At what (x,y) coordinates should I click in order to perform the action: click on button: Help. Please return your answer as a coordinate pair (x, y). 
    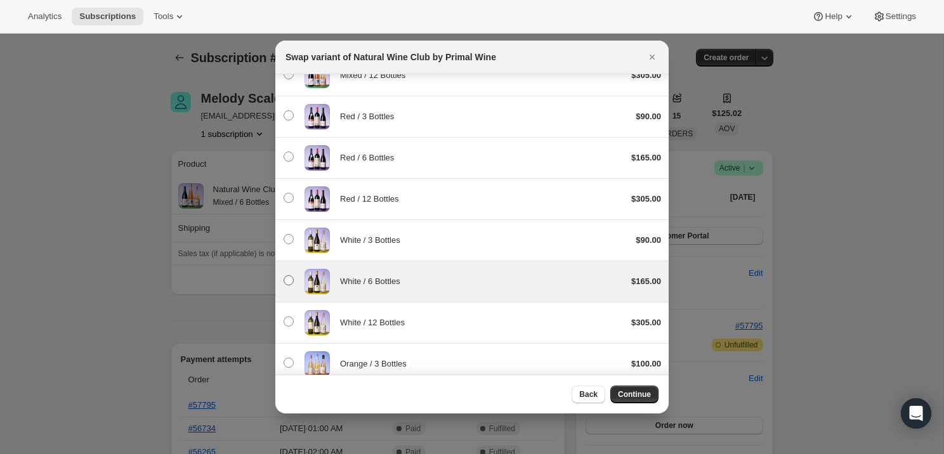
    Looking at the image, I should click on (833, 17).